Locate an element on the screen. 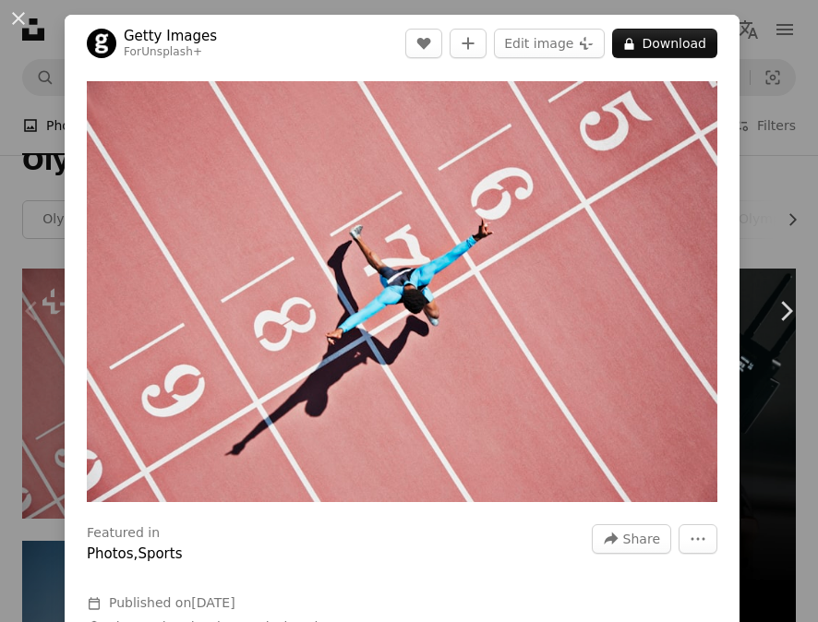 This screenshot has height=622, width=818. img: a woman standing on top of a tennis court holding a racquet is located at coordinates (401, 292).